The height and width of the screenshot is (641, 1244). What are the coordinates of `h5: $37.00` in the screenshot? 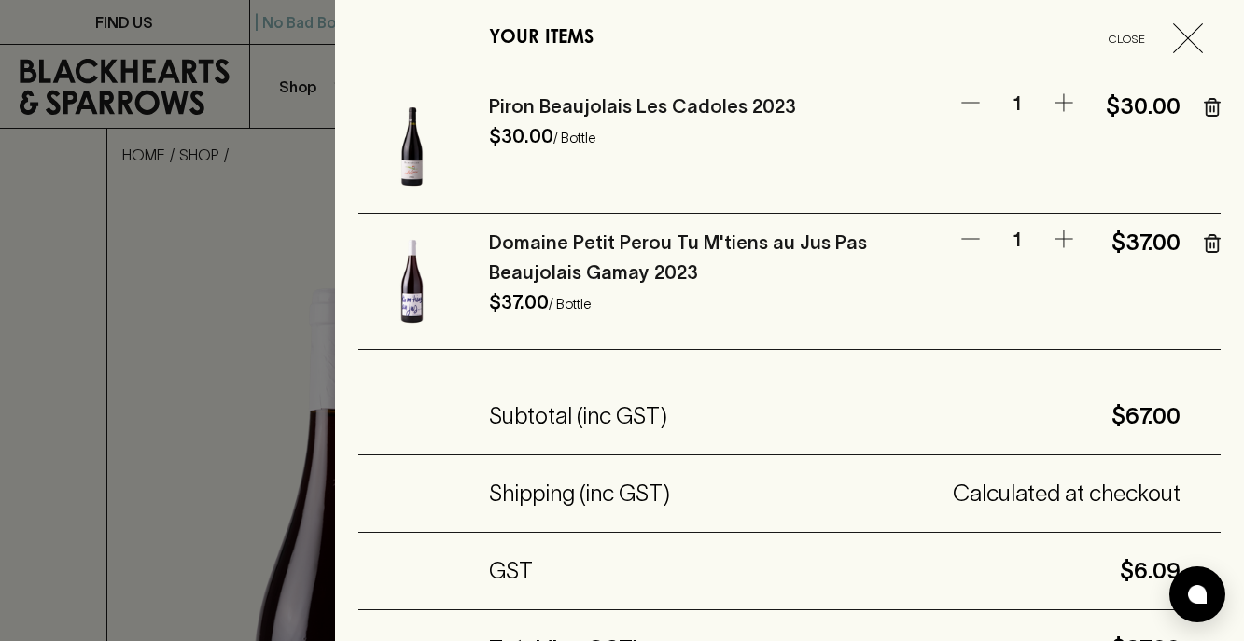 It's located at (1144, 243).